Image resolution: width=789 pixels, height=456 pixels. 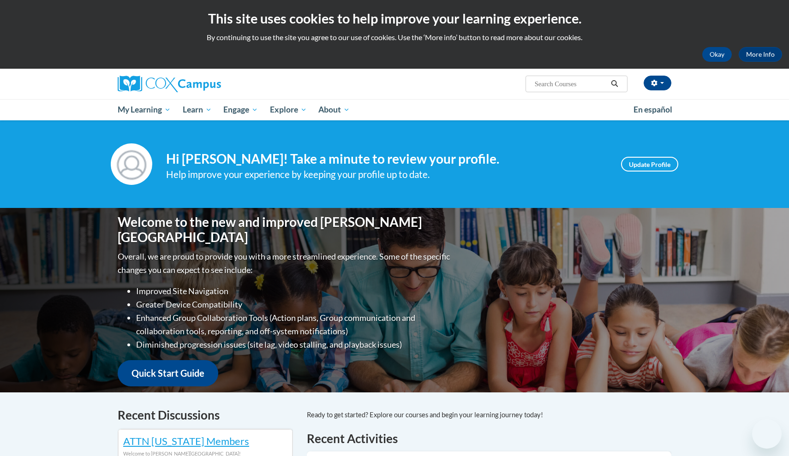 What do you see at coordinates (169, 84) in the screenshot?
I see `img: Cox Campus` at bounding box center [169, 84].